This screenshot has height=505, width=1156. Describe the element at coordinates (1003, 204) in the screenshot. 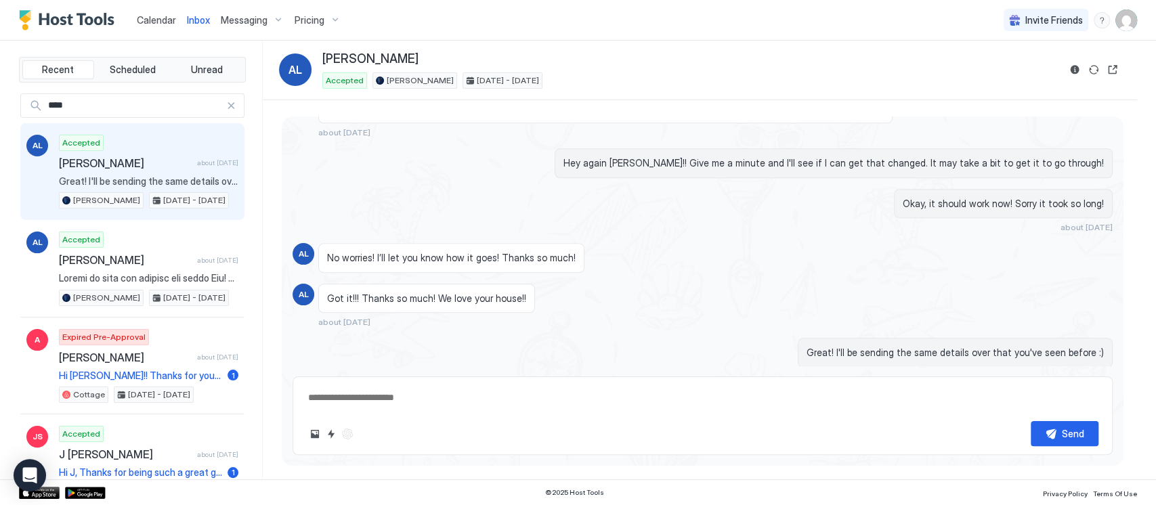

I see `span: Okay, it should work now! Sorry it took so long!` at that location.